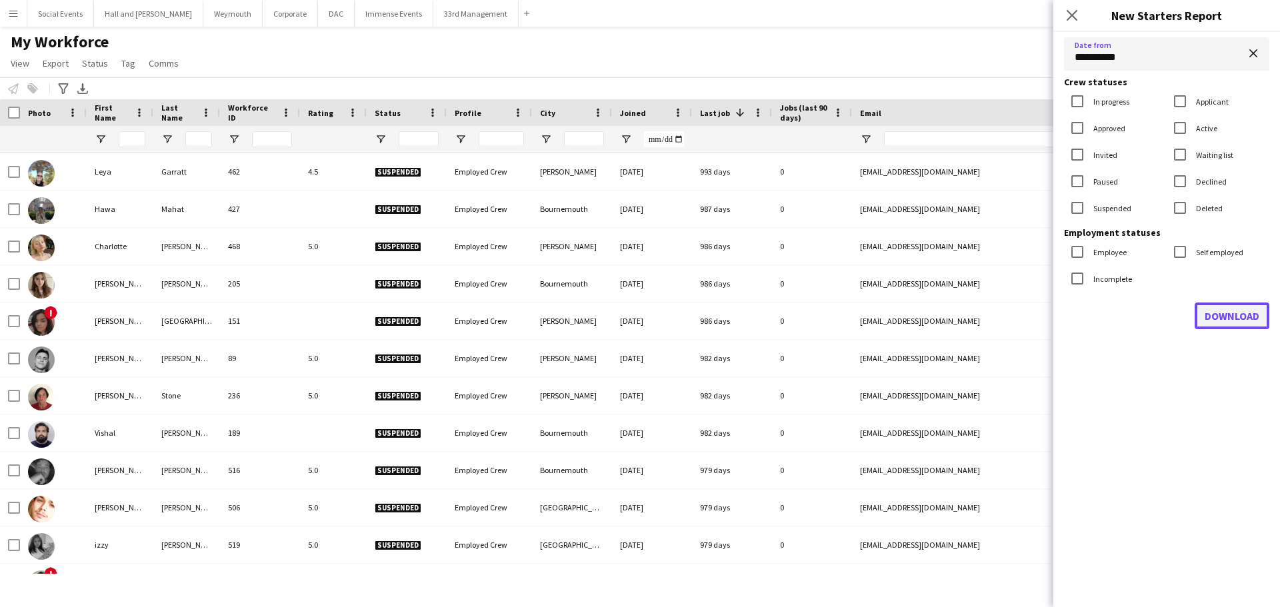  Describe the element at coordinates (260, 545) in the screenshot. I see `div: 519` at that location.